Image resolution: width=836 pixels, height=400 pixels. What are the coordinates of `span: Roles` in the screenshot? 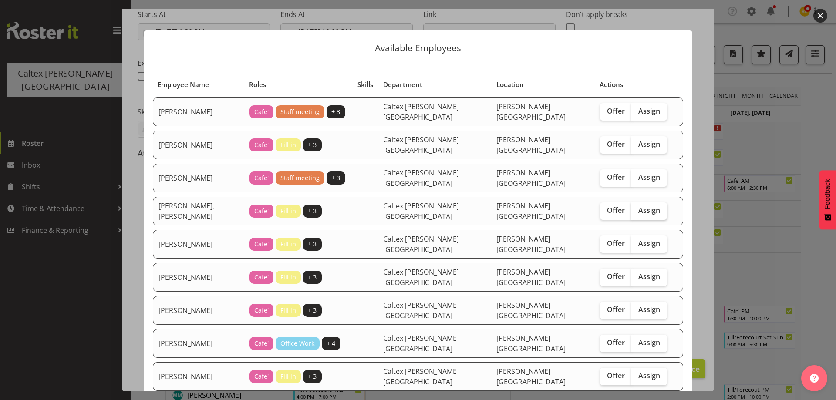 It's located at (257, 84).